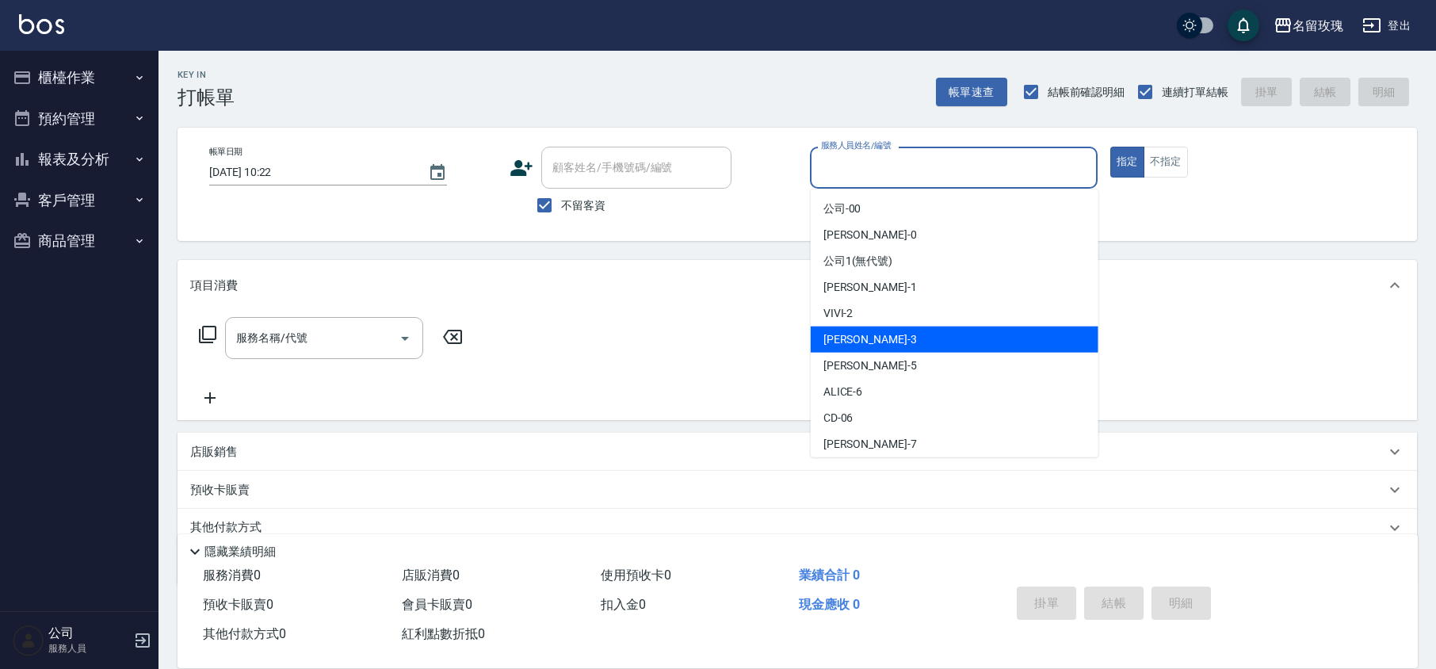 The height and width of the screenshot is (669, 1436). What do you see at coordinates (79, 78) in the screenshot?
I see `button: 櫃檯作業` at bounding box center [79, 78].